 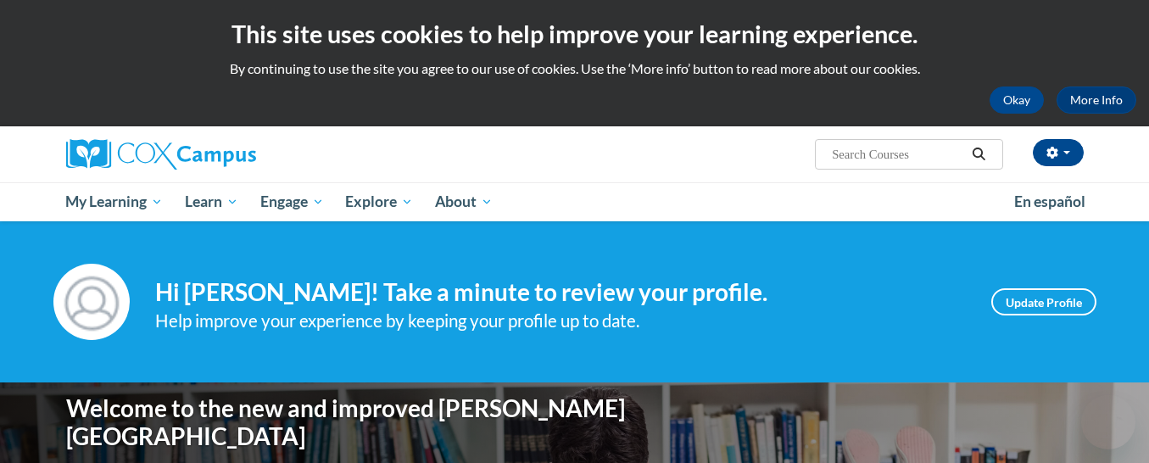 I want to click on button: Search, so click(x=978, y=154).